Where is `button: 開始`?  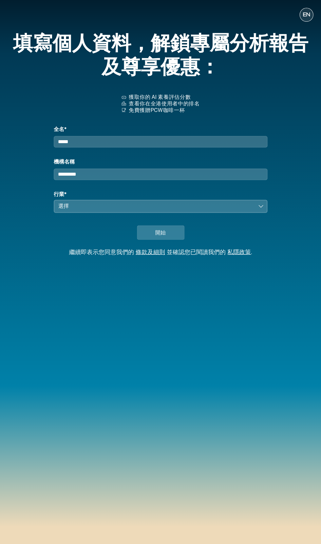
button: 開始 is located at coordinates (161, 232).